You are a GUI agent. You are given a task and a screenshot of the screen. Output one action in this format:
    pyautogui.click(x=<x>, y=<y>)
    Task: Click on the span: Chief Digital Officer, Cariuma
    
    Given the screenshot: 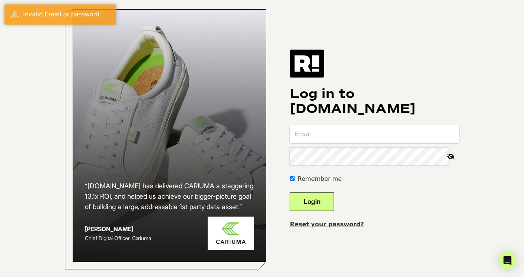 What is the action you would take?
    pyautogui.click(x=118, y=238)
    